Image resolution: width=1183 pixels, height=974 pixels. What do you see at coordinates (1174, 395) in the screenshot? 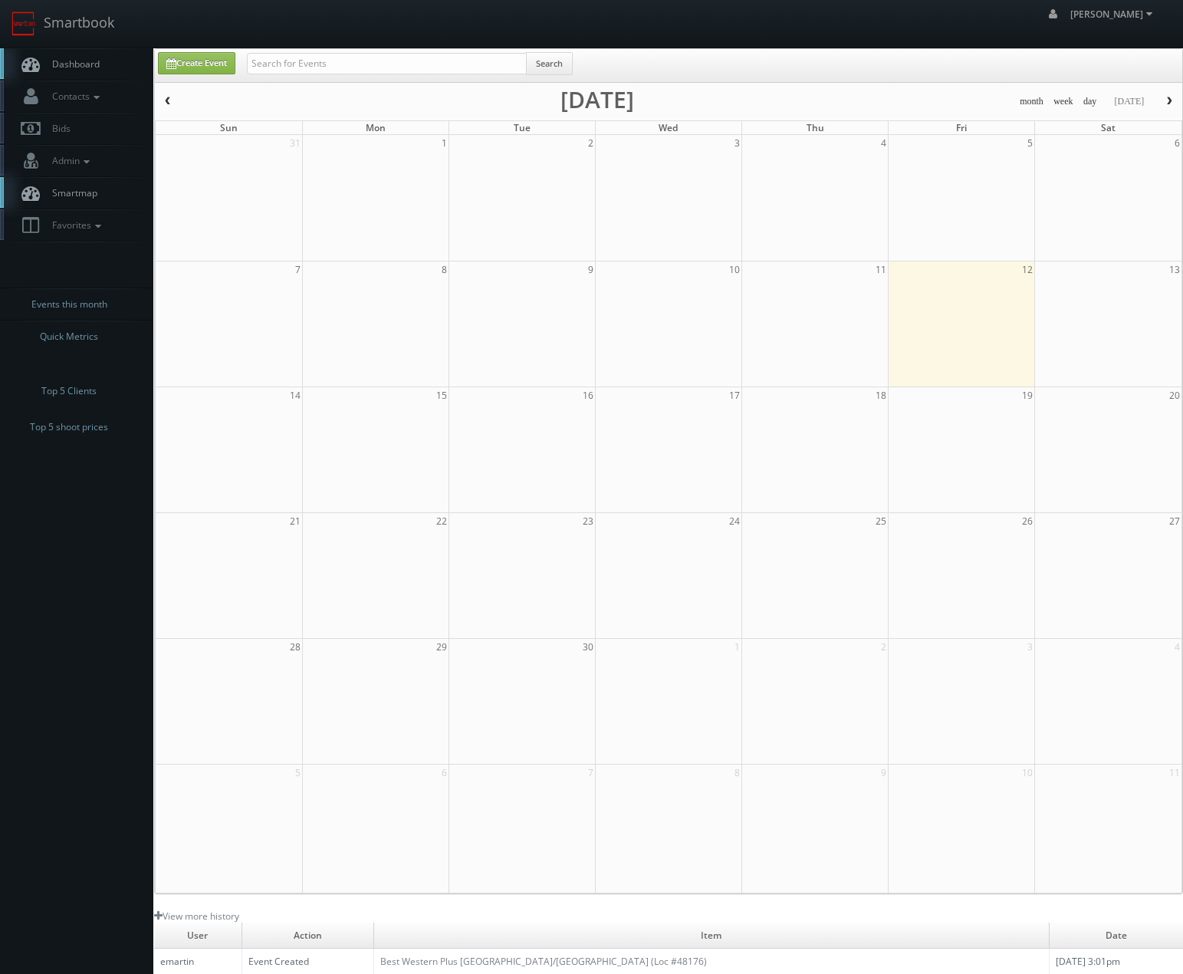
I see `span: 20` at bounding box center [1174, 395].